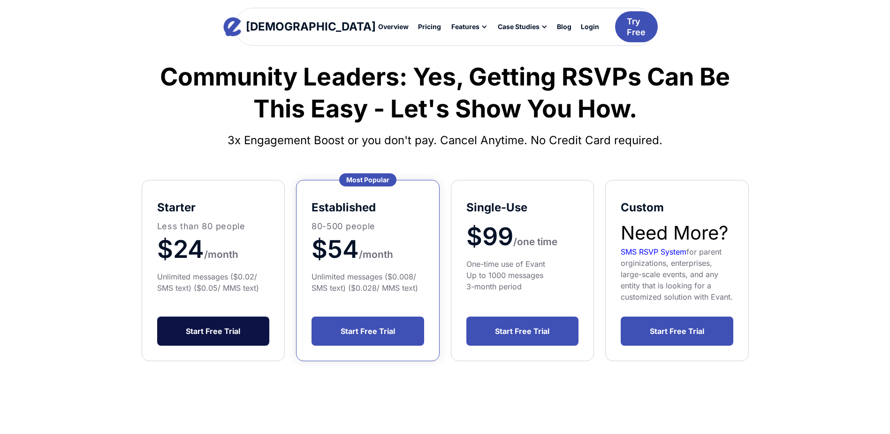 This screenshot has width=890, height=434. I want to click on h4: 3x Engagement Boost or you don't pay. Cancel Anytime. No Credit Card required., so click(445, 140).